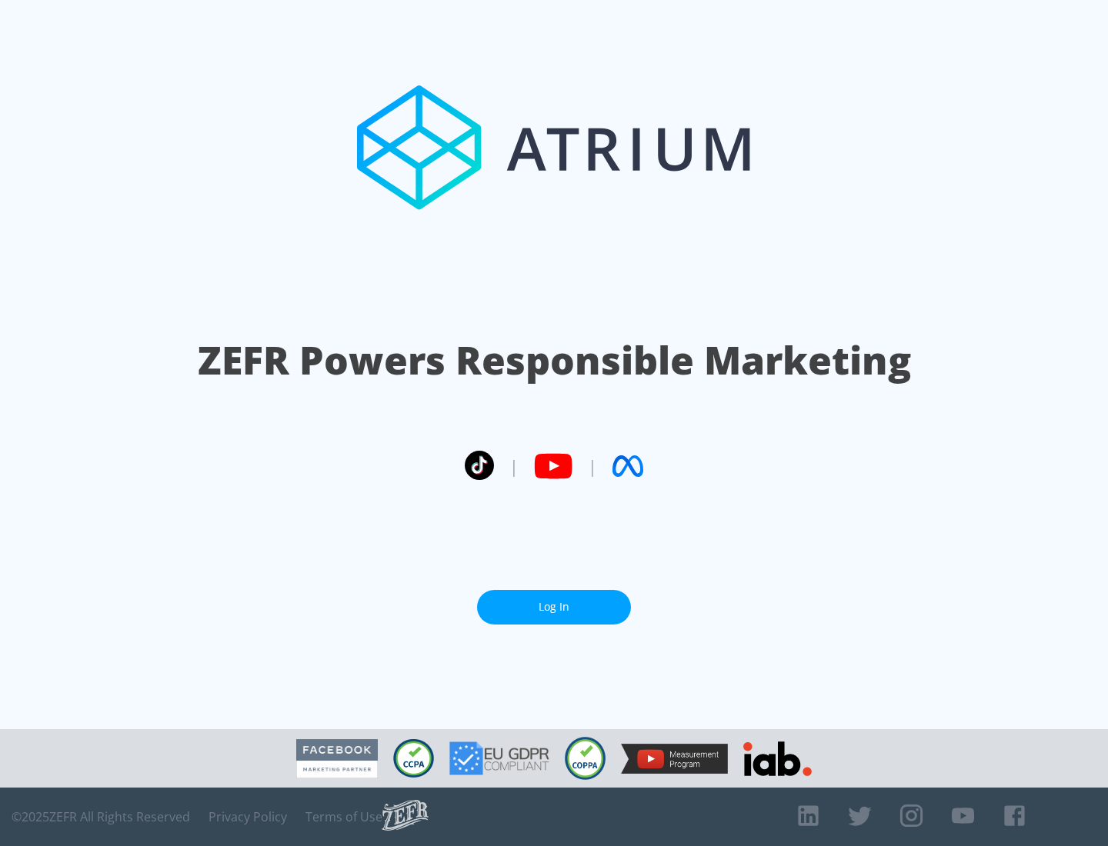  I want to click on img: YouTube Measurement Program, so click(674, 759).